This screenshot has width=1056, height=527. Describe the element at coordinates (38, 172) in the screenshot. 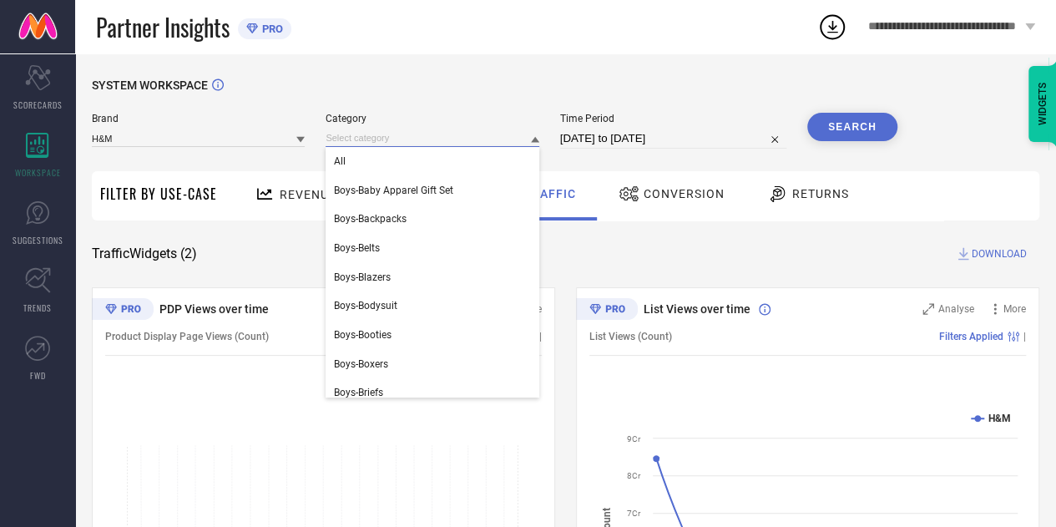

I see `span: WORKSPACE` at that location.